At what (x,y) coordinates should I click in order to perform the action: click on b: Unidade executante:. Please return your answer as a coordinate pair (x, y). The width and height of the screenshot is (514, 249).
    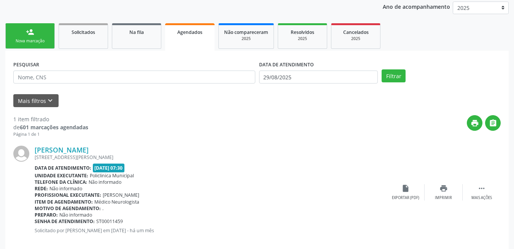
    Looking at the image, I should click on (61, 175).